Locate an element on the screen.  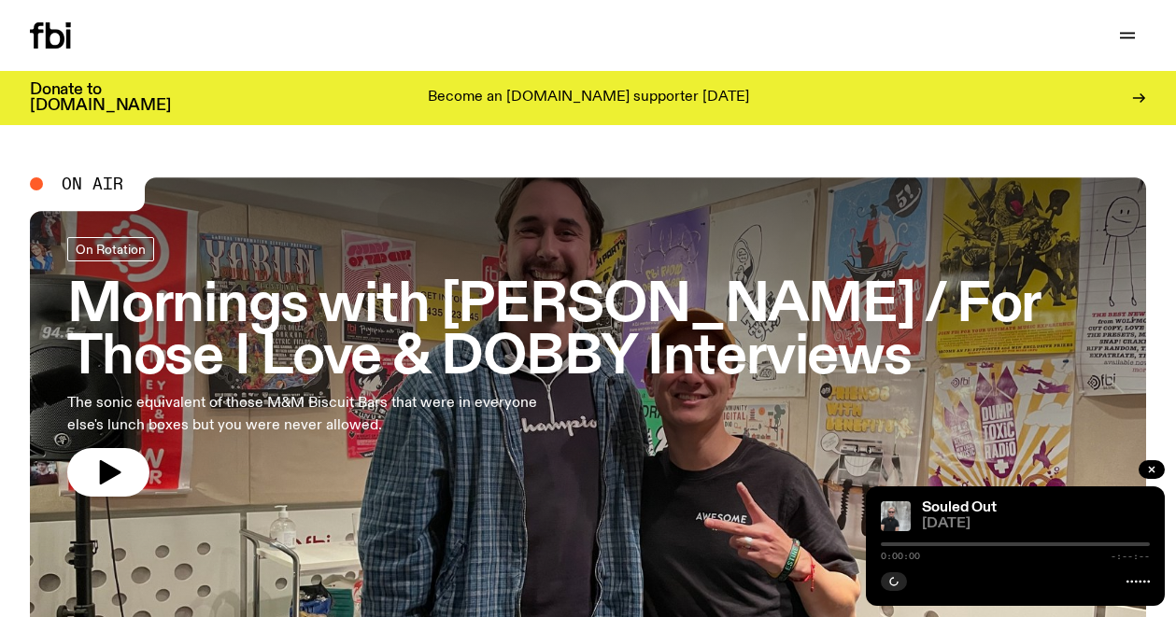
a: Souled Out is located at coordinates (959, 508).